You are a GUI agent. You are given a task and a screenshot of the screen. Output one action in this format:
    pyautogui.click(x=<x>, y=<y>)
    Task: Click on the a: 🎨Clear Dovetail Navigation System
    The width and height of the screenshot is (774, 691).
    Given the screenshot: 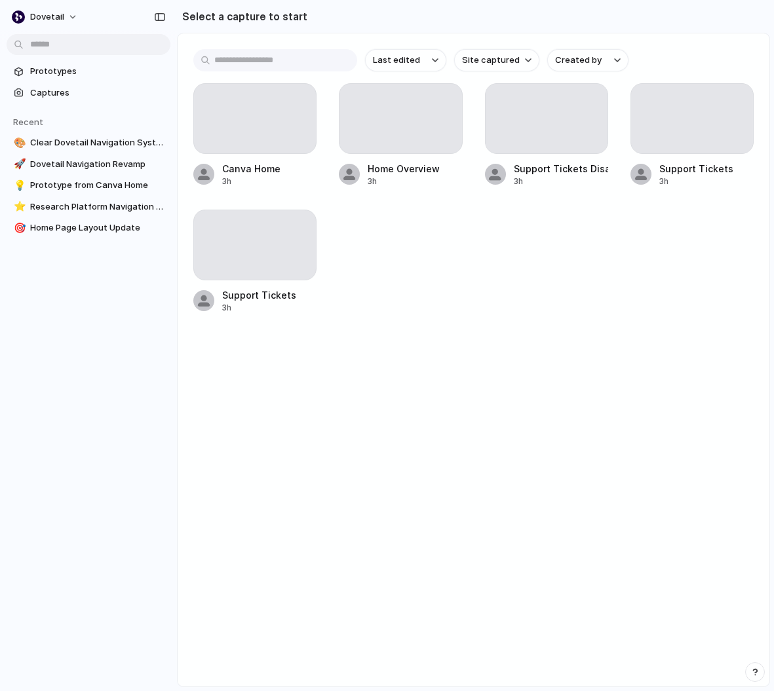 What is the action you would take?
    pyautogui.click(x=88, y=143)
    